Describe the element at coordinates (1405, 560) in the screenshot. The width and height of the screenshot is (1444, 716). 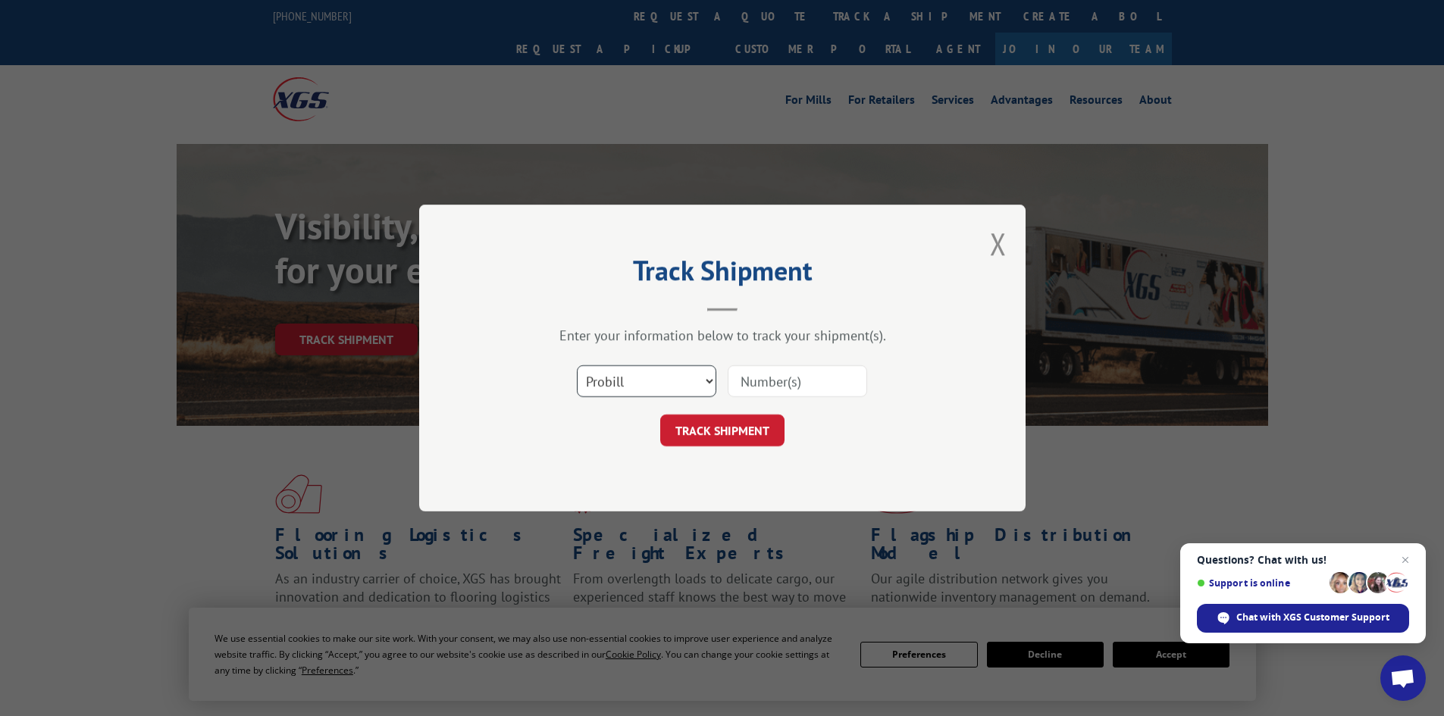
I see `span: Close chat` at that location.